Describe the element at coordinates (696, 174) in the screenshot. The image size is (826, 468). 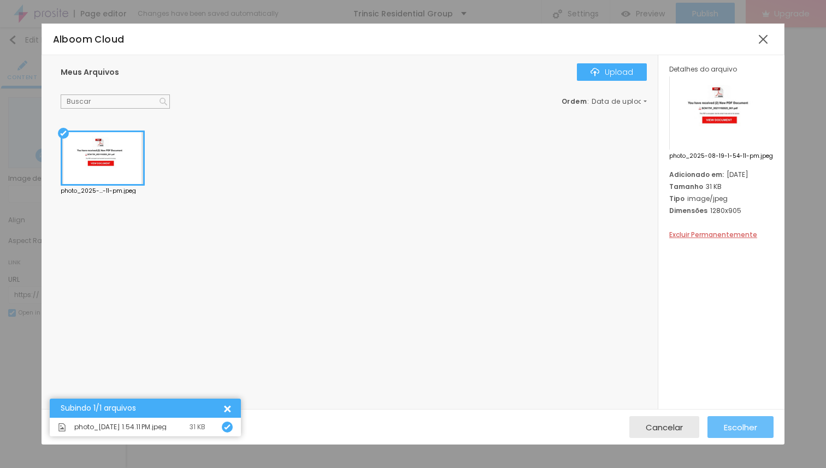
I see `span: Adicionado em:` at that location.